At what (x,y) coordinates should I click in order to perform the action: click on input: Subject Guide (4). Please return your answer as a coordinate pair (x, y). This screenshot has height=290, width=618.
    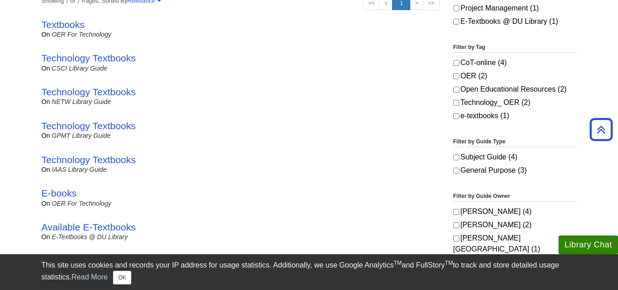
    Looking at the image, I should click on (456, 157).